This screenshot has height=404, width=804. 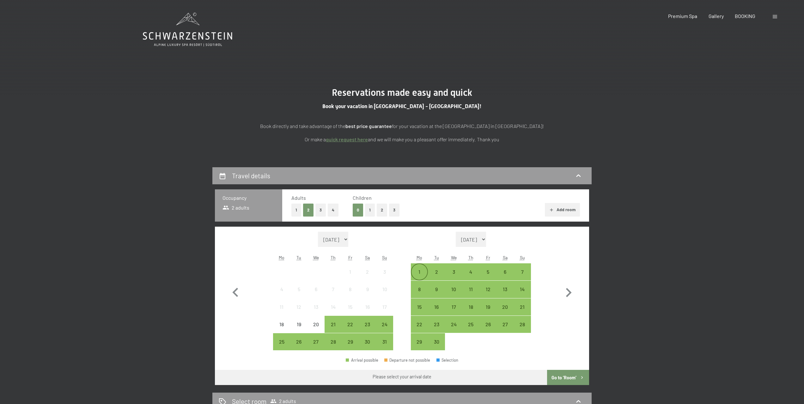 I want to click on div: 28, so click(x=333, y=347).